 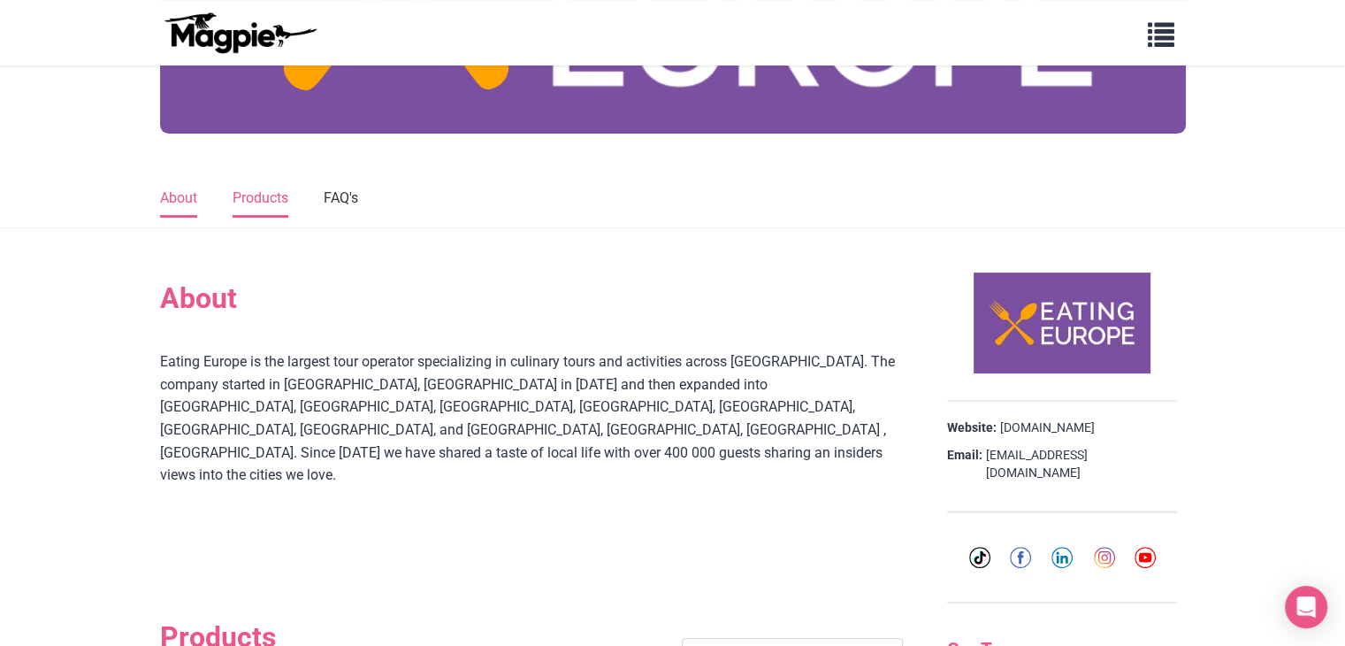 I want to click on div: Eating Europe is the largest tour operator specializing in culinary tours and activities across [..., so click(x=532, y=440).